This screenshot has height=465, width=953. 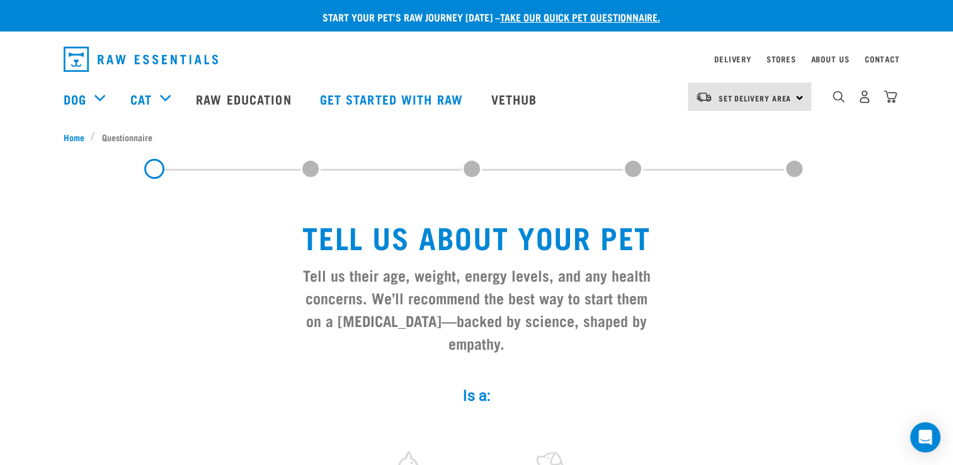 I want to click on h3: Tell us their age, weight, energy levels, and any health concerns. We’ll recommend the best way t..., so click(x=477, y=309).